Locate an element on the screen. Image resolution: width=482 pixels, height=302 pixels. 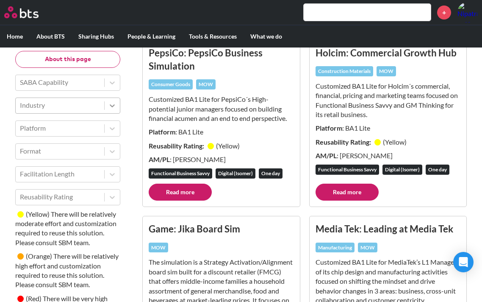
div: Construction Materials is located at coordinates (345, 71).